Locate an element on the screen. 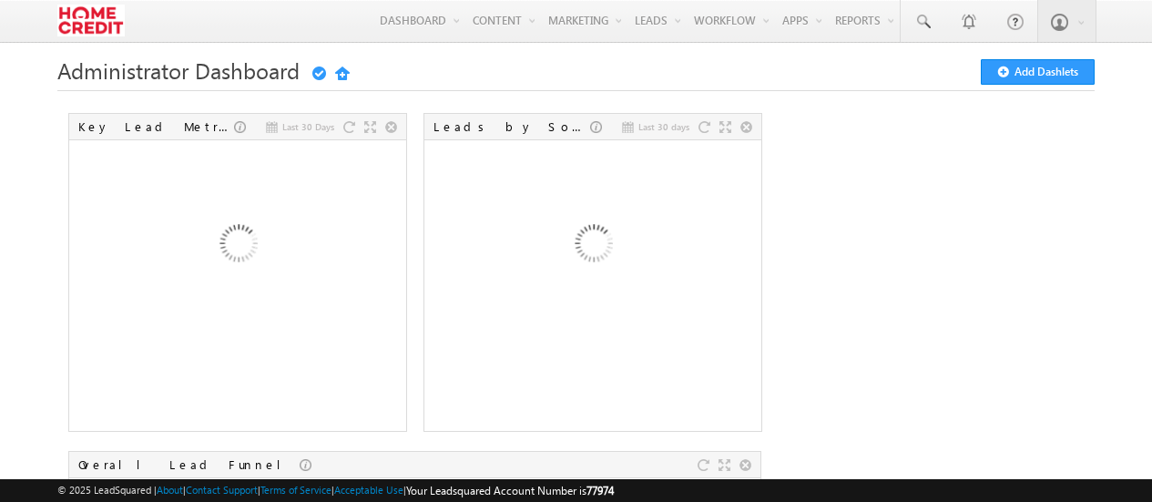  a: Contact Support is located at coordinates (221, 489).